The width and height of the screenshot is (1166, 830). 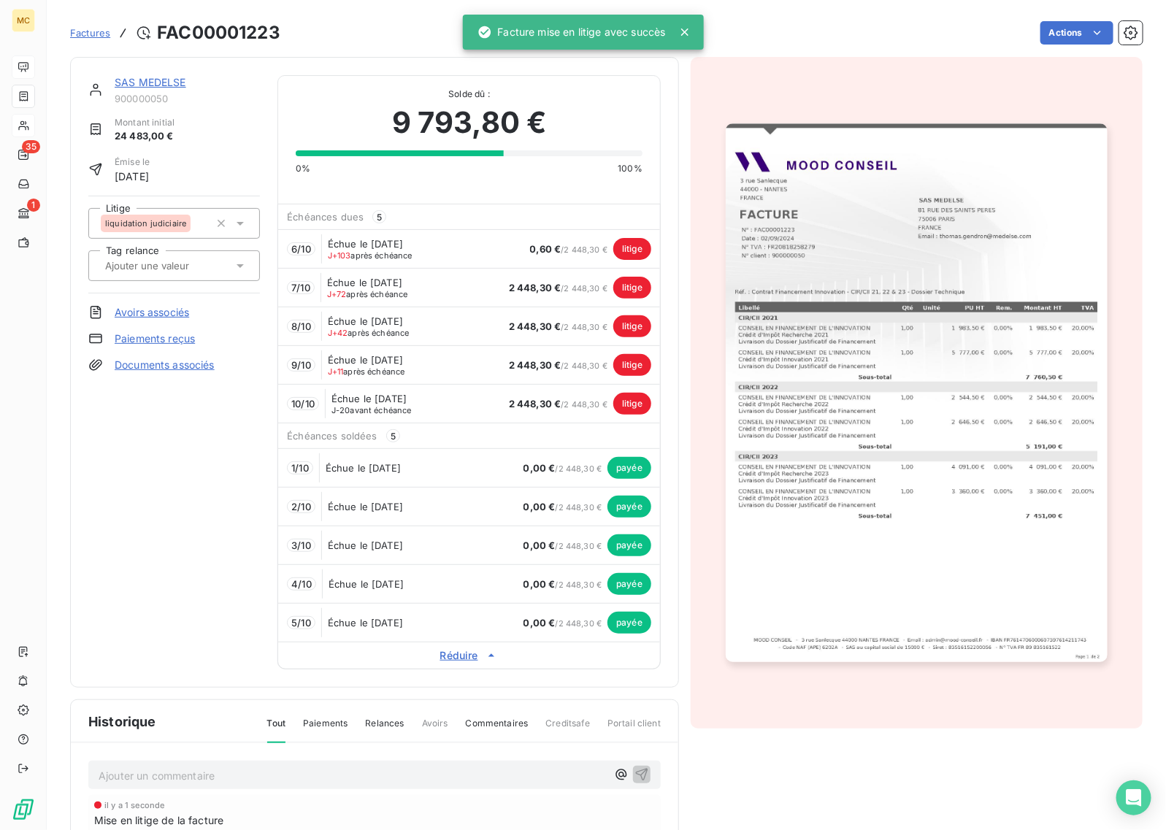 What do you see at coordinates (336, 372) in the screenshot?
I see `span: J+11` at bounding box center [336, 372].